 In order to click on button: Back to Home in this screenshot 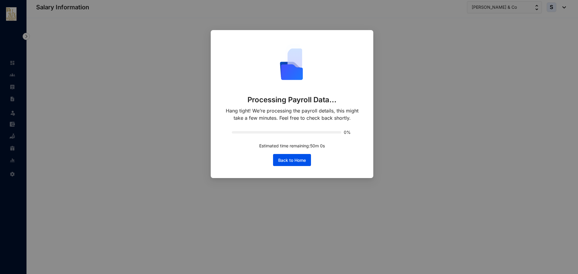, I will do `click(292, 160)`.